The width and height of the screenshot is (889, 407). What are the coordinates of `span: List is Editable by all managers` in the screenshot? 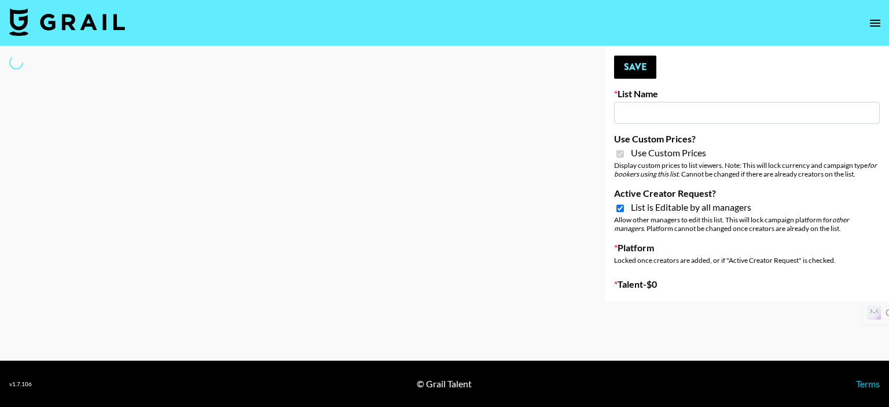 It's located at (691, 207).